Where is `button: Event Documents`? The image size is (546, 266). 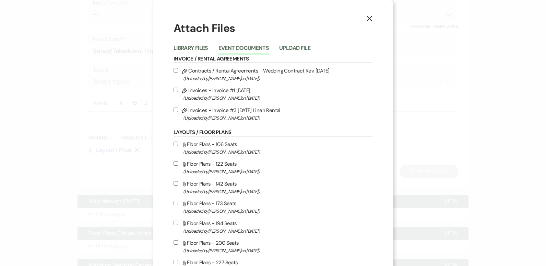
button: Event Documents is located at coordinates (244, 50).